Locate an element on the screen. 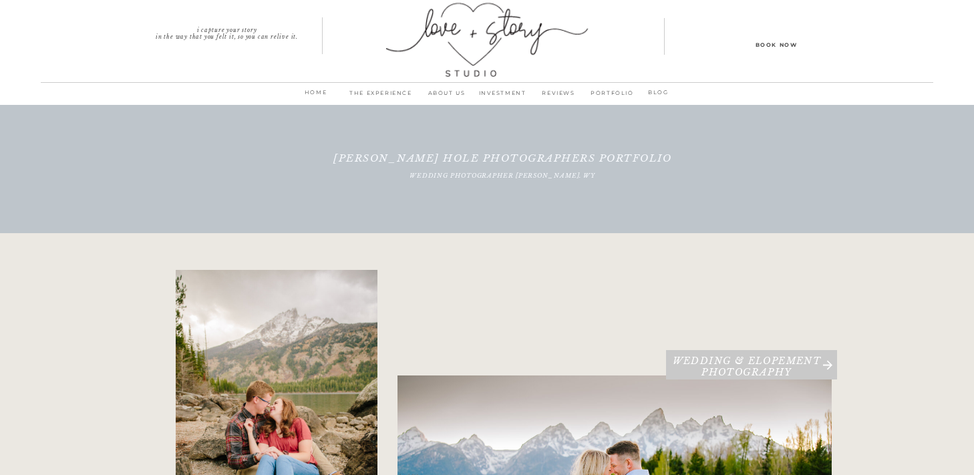 The width and height of the screenshot is (974, 475). h3: Wedding & Elopement PHOTOGRAPHY is located at coordinates (746, 365).